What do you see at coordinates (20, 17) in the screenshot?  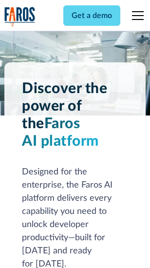 I see `a: home` at bounding box center [20, 17].